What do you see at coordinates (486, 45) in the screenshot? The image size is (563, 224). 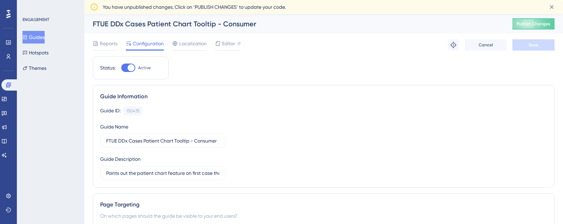 I see `span: Cancel` at bounding box center [486, 45].